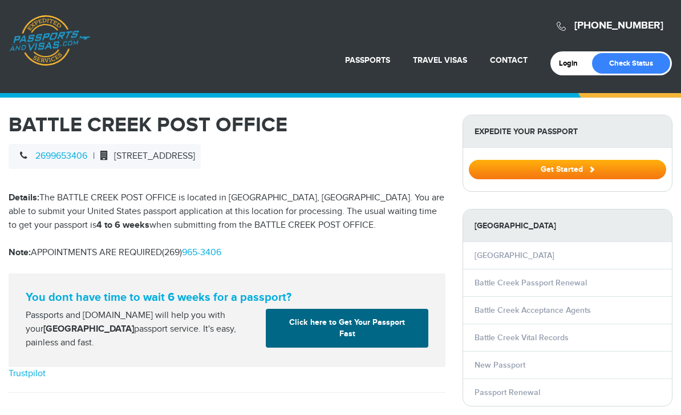 The height and width of the screenshot is (415, 681). I want to click on h1: BATTLE CREEK POST OFFICE, so click(227, 125).